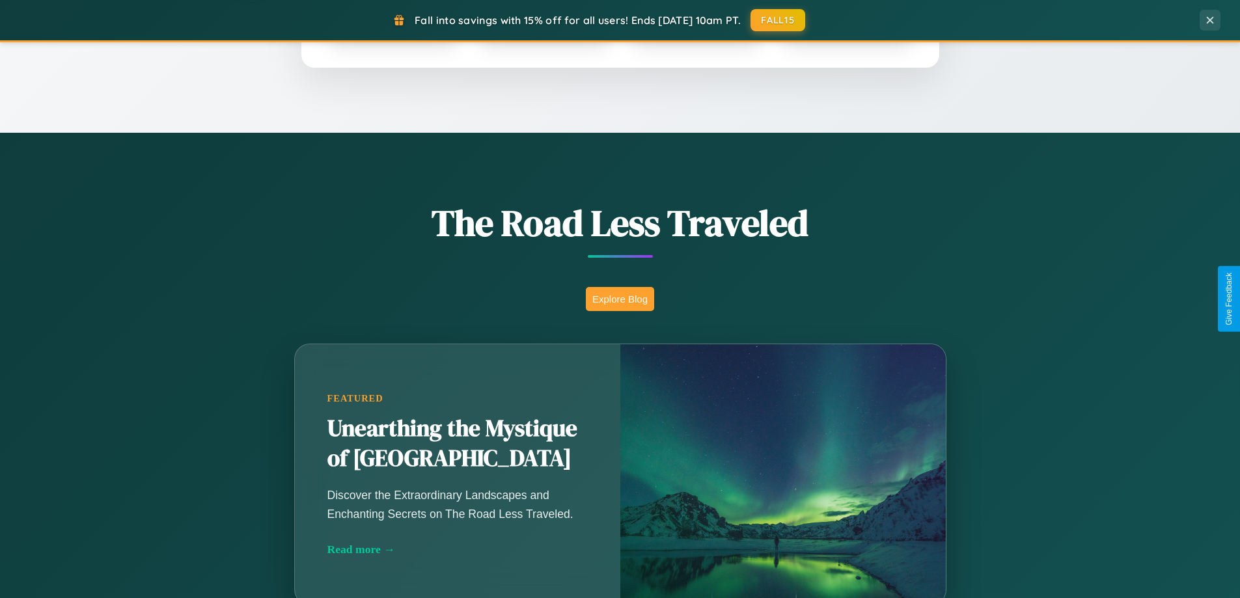 The width and height of the screenshot is (1240, 598). What do you see at coordinates (458, 505) in the screenshot?
I see `p: Discover the Extraordinary Landscapes and Enchanting Secrets on The Road Less Traveled.` at bounding box center [458, 505].